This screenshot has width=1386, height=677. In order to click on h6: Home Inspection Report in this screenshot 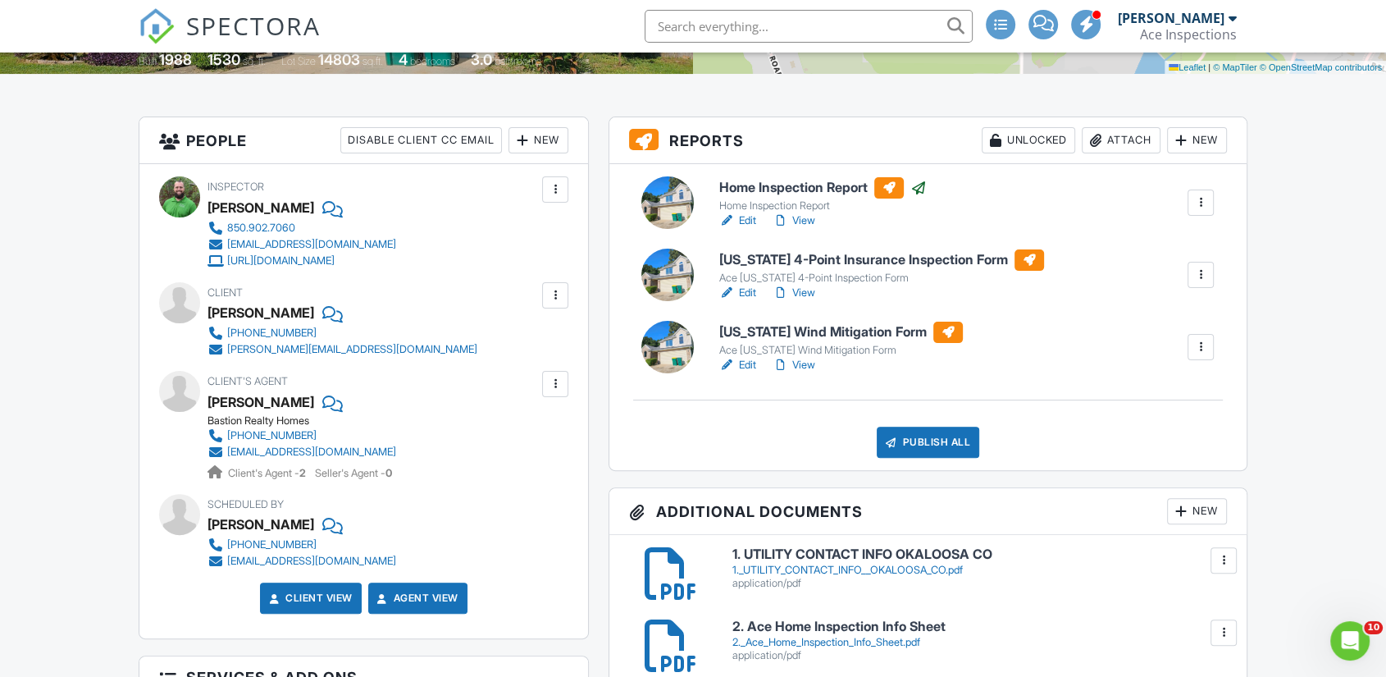, I will do `click(823, 188)`.